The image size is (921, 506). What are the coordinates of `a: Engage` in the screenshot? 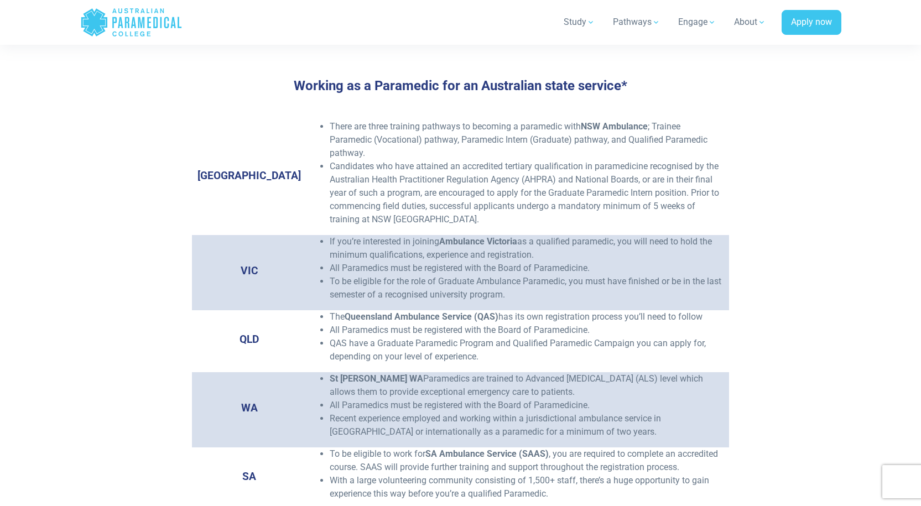 It's located at (697, 22).